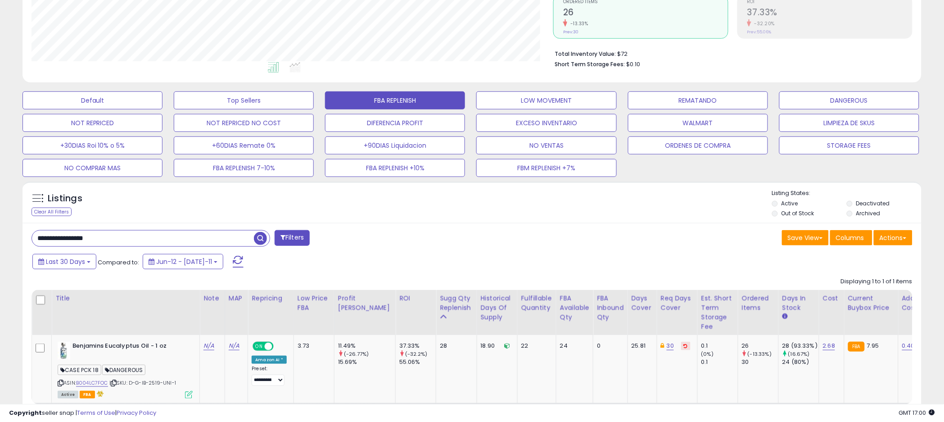 The image size is (944, 422). Describe the element at coordinates (805, 238) in the screenshot. I see `button: Save View` at that location.